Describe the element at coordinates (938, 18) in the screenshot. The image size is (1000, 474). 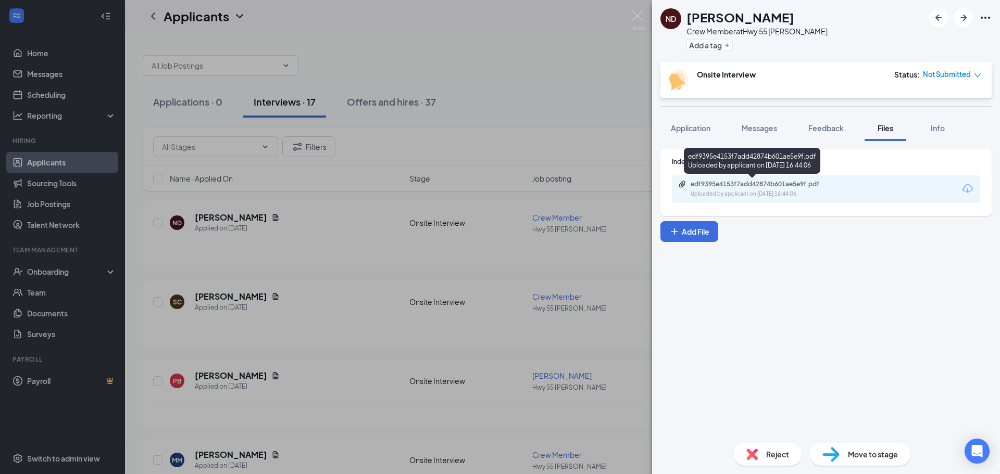
I see `svg: ArrowLeftNew` at that location.